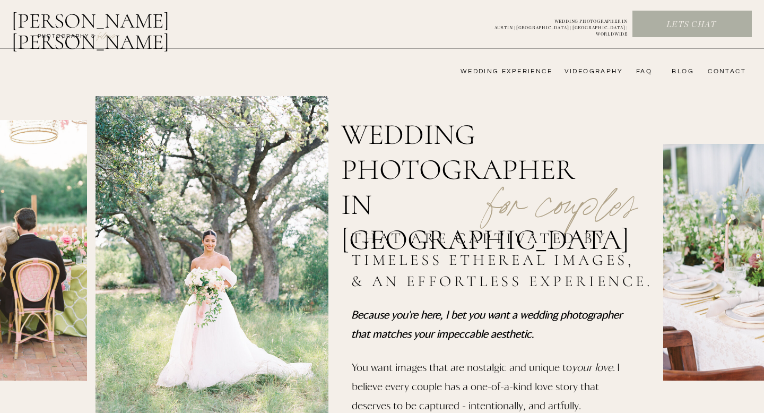 The height and width of the screenshot is (413, 764). Describe the element at coordinates (499, 72) in the screenshot. I see `a: wedding experience` at that location.